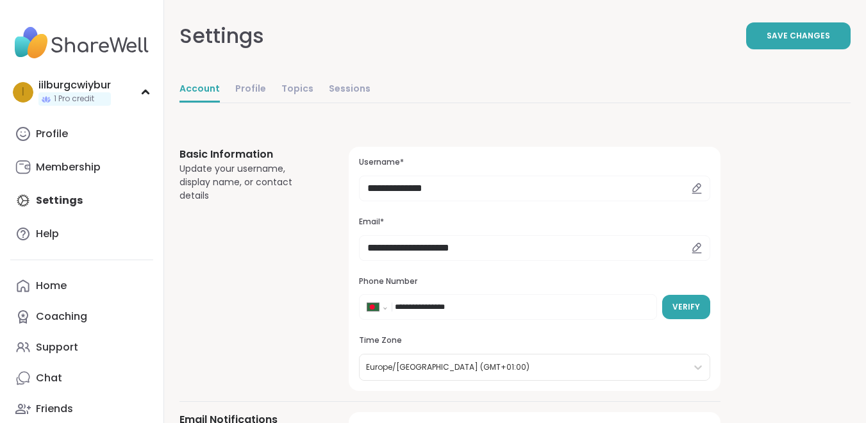 Image resolution: width=866 pixels, height=423 pixels. Describe the element at coordinates (55, 409) in the screenshot. I see `div: Friends` at that location.